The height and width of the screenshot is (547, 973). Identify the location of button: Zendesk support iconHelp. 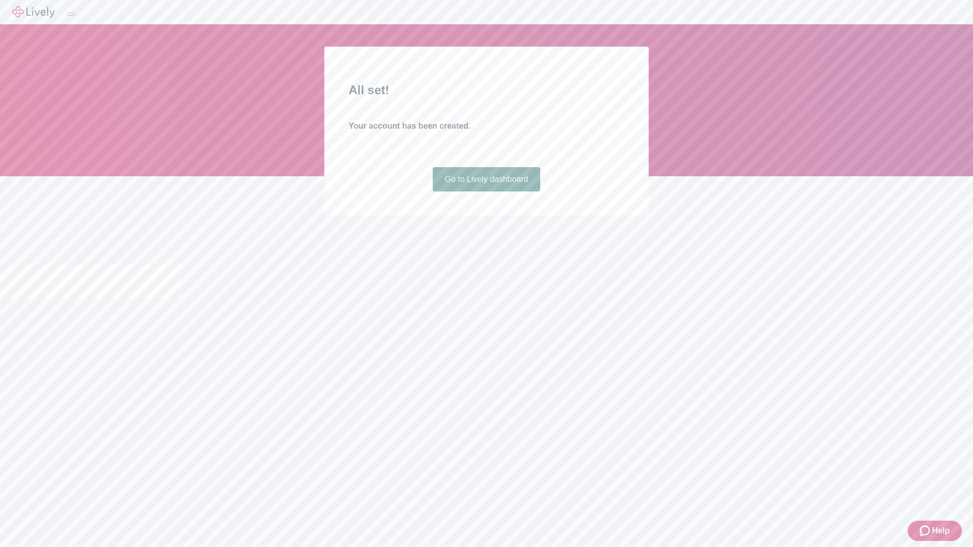
(934, 531).